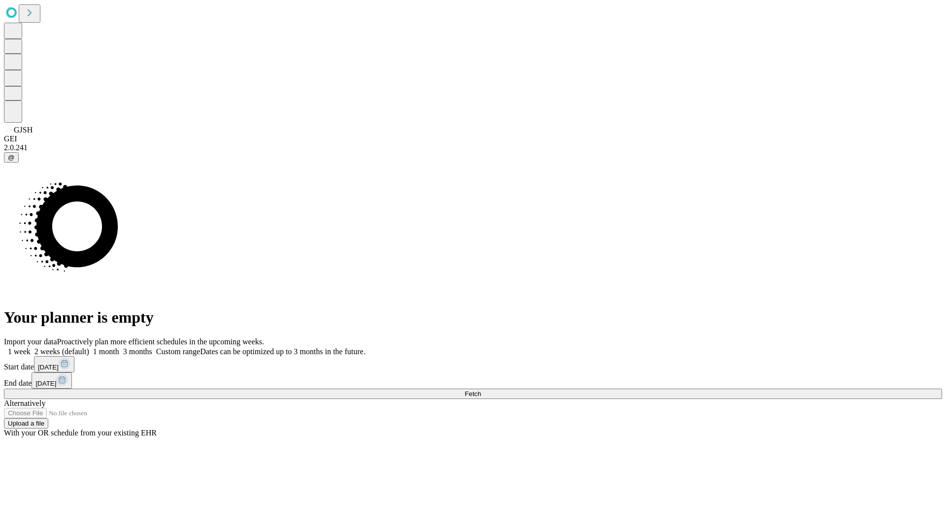  Describe the element at coordinates (473, 394) in the screenshot. I see `span: Fetch` at that location.